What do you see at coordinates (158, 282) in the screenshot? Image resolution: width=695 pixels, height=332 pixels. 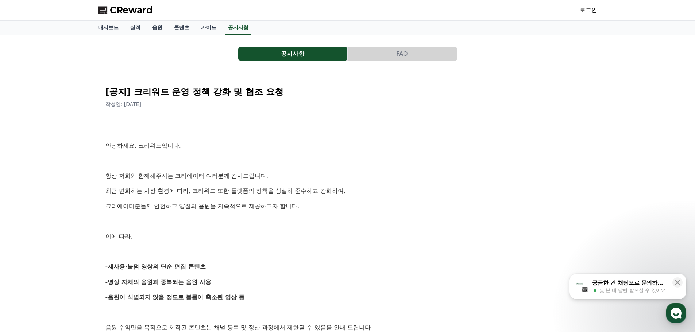 I see `strong: -영상 자체의 음원과 중복되는 음원 사용` at bounding box center [158, 282].